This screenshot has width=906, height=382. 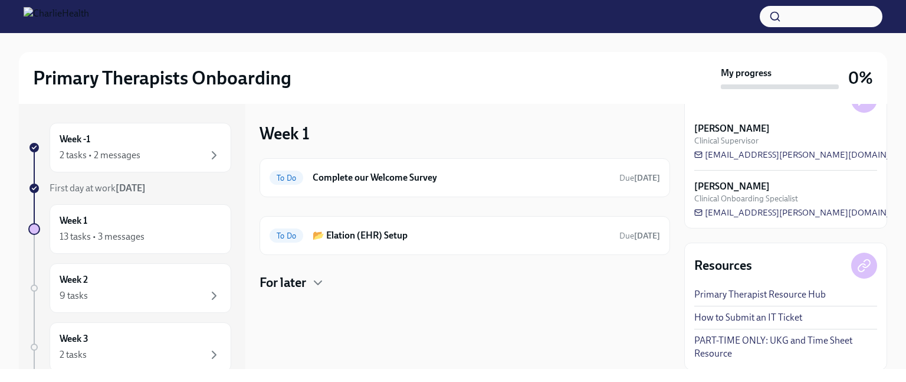 What do you see at coordinates (102, 237) in the screenshot?
I see `div: 13 tasks • 3 messages` at bounding box center [102, 237].